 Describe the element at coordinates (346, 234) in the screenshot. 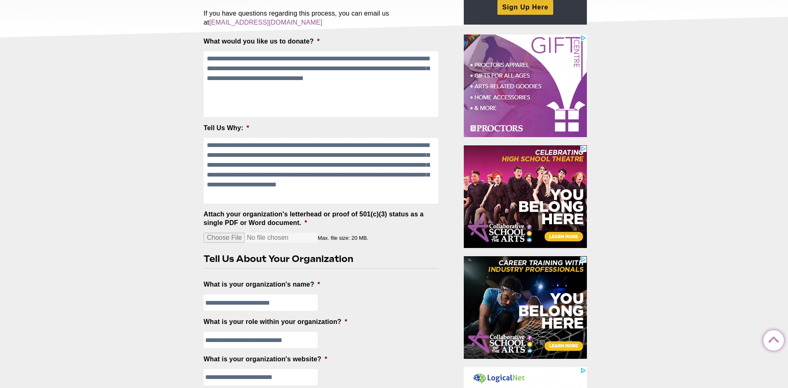

I see `span: Max. file size: 20 MB.` at that location.